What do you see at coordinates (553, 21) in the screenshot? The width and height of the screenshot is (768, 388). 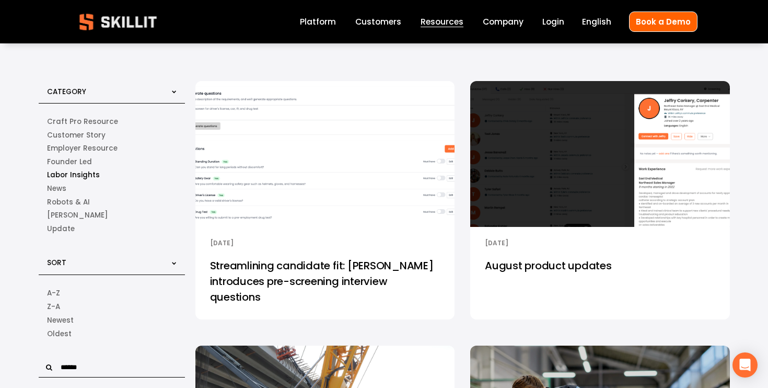 I see `a: Login` at bounding box center [553, 21].